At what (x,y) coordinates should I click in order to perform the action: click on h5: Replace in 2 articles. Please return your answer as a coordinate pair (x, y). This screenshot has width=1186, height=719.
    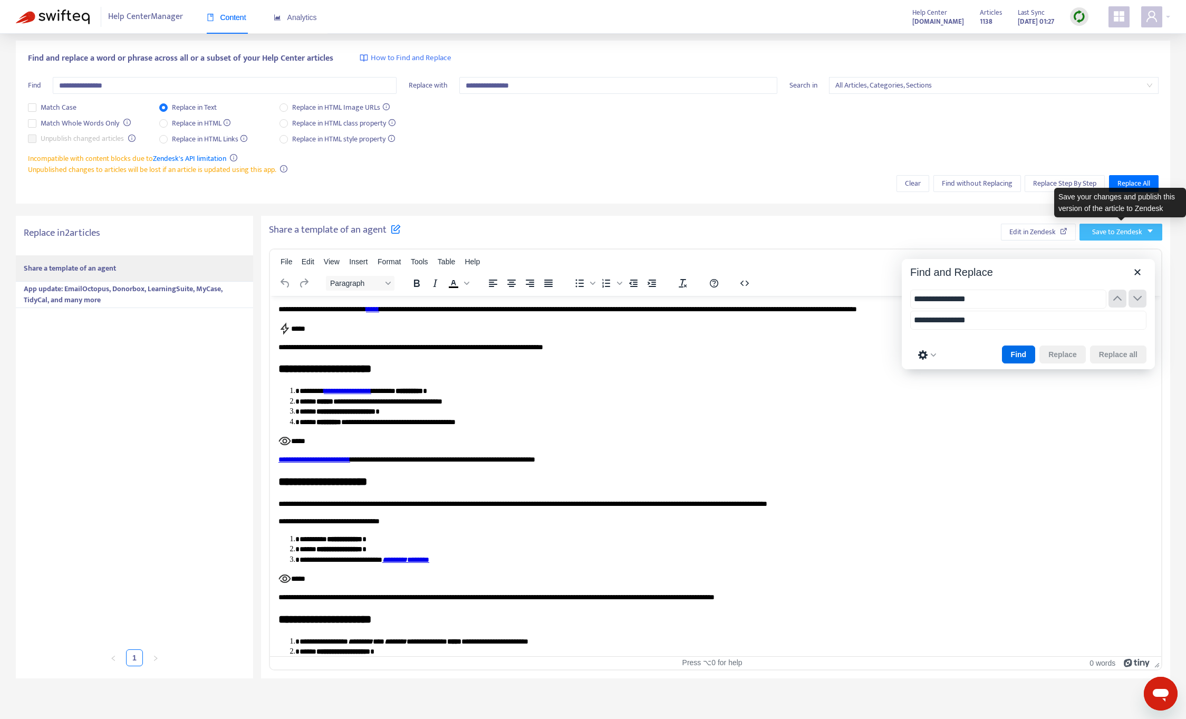
    Looking at the image, I should click on (134, 233).